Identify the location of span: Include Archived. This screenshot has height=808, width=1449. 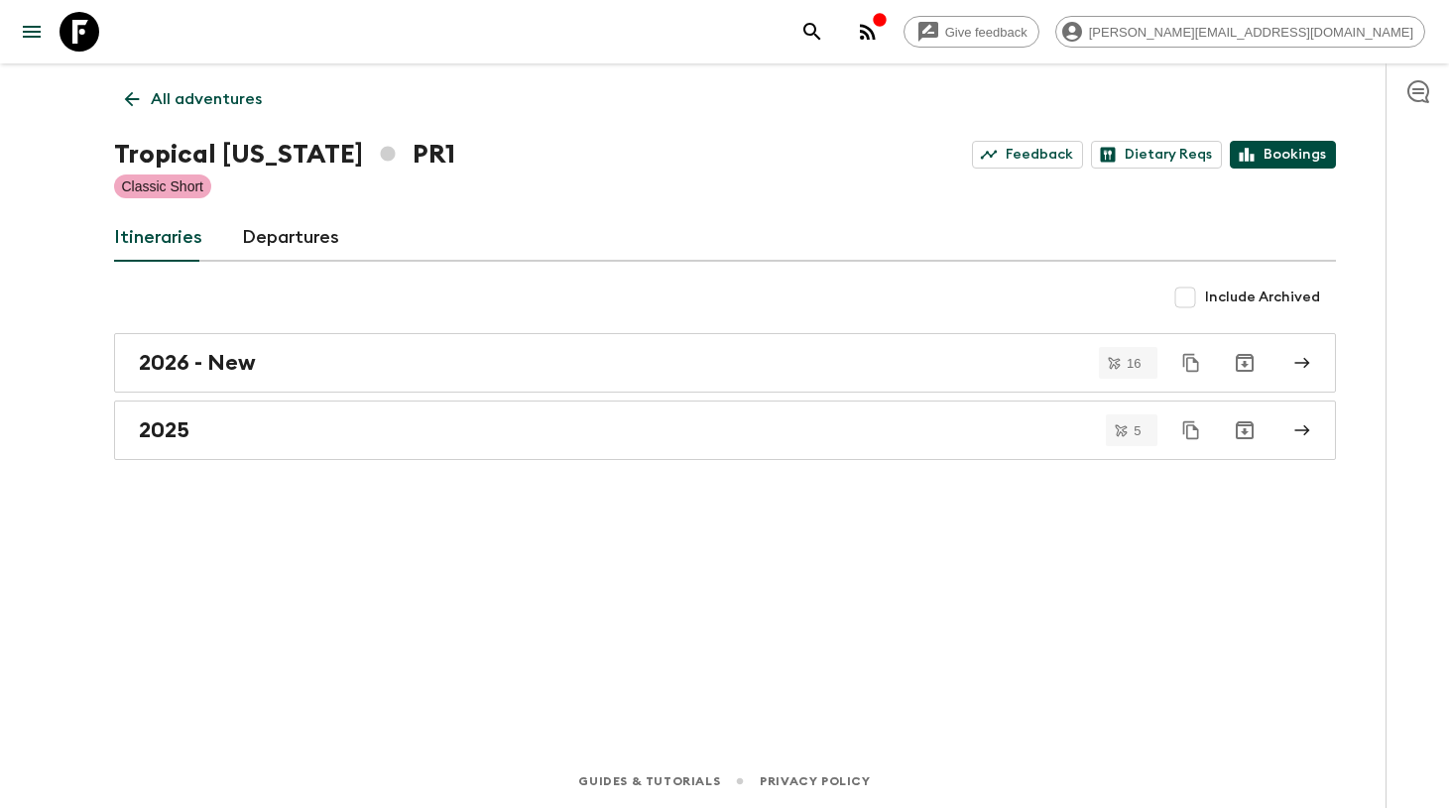
(1263, 298).